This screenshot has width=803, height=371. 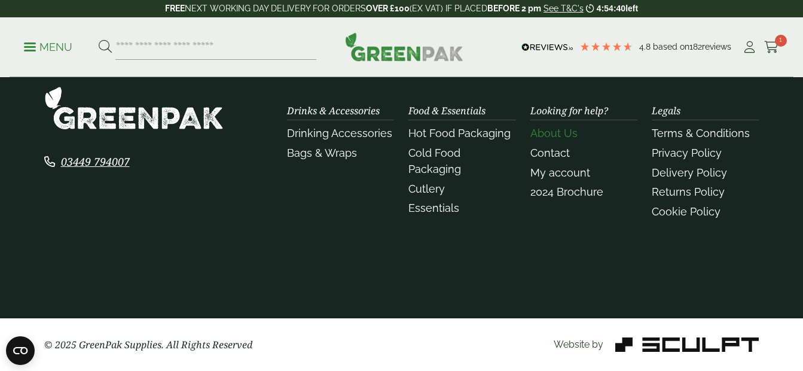 I want to click on a: Essentials, so click(x=433, y=207).